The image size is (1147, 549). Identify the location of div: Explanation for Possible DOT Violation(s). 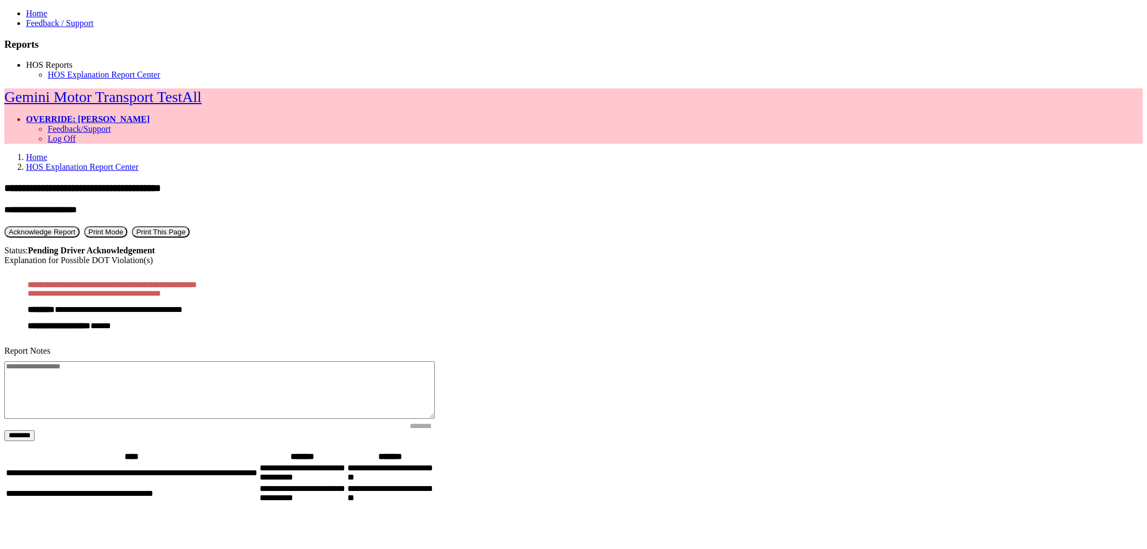
(574, 260).